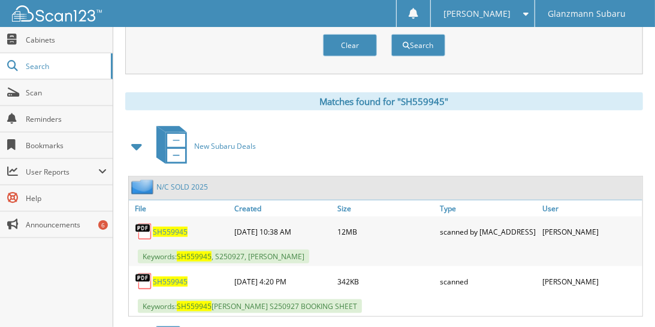  I want to click on div: Matches found for "SH559945", so click(384, 101).